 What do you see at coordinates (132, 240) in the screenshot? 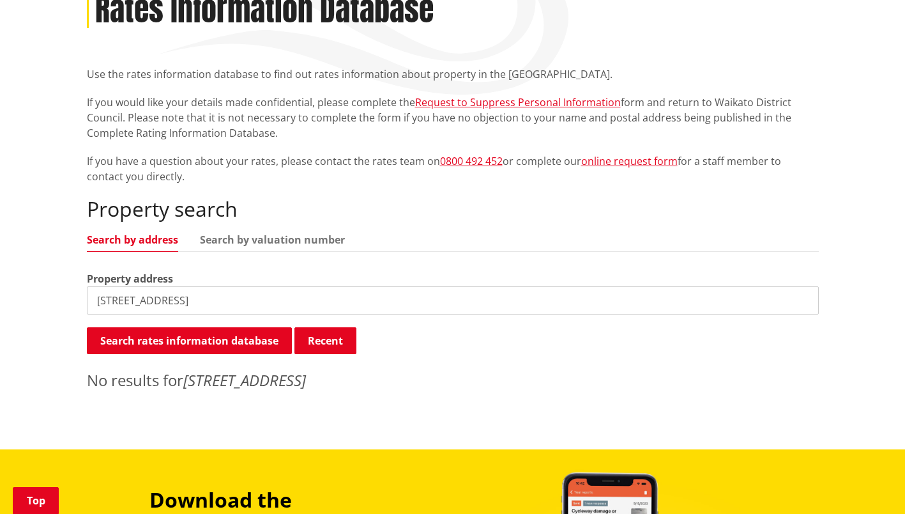
I see `a: Search by address` at bounding box center [132, 240].